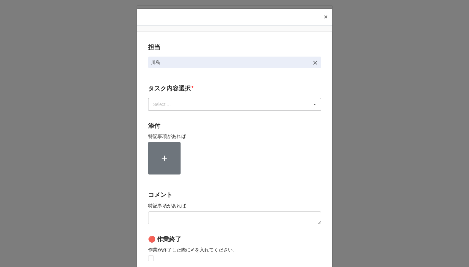 The height and width of the screenshot is (267, 469). I want to click on div: Select ..., so click(166, 104).